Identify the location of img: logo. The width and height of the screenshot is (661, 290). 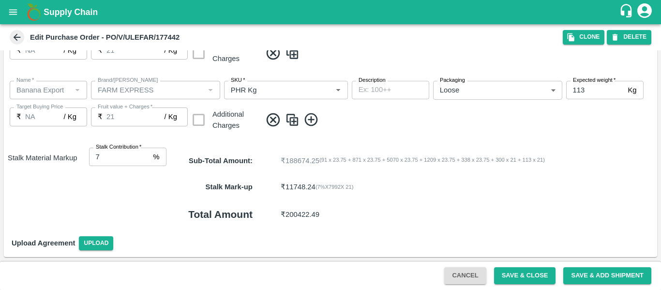
(34, 12).